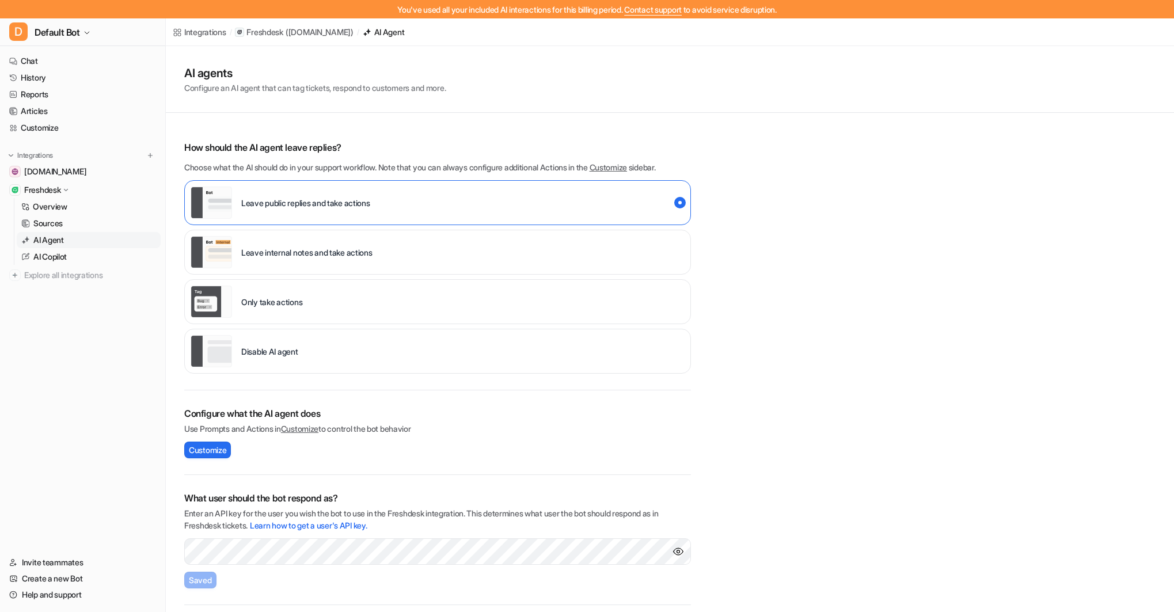 Image resolution: width=1174 pixels, height=612 pixels. I want to click on img: Leave public replies and take actions, so click(211, 203).